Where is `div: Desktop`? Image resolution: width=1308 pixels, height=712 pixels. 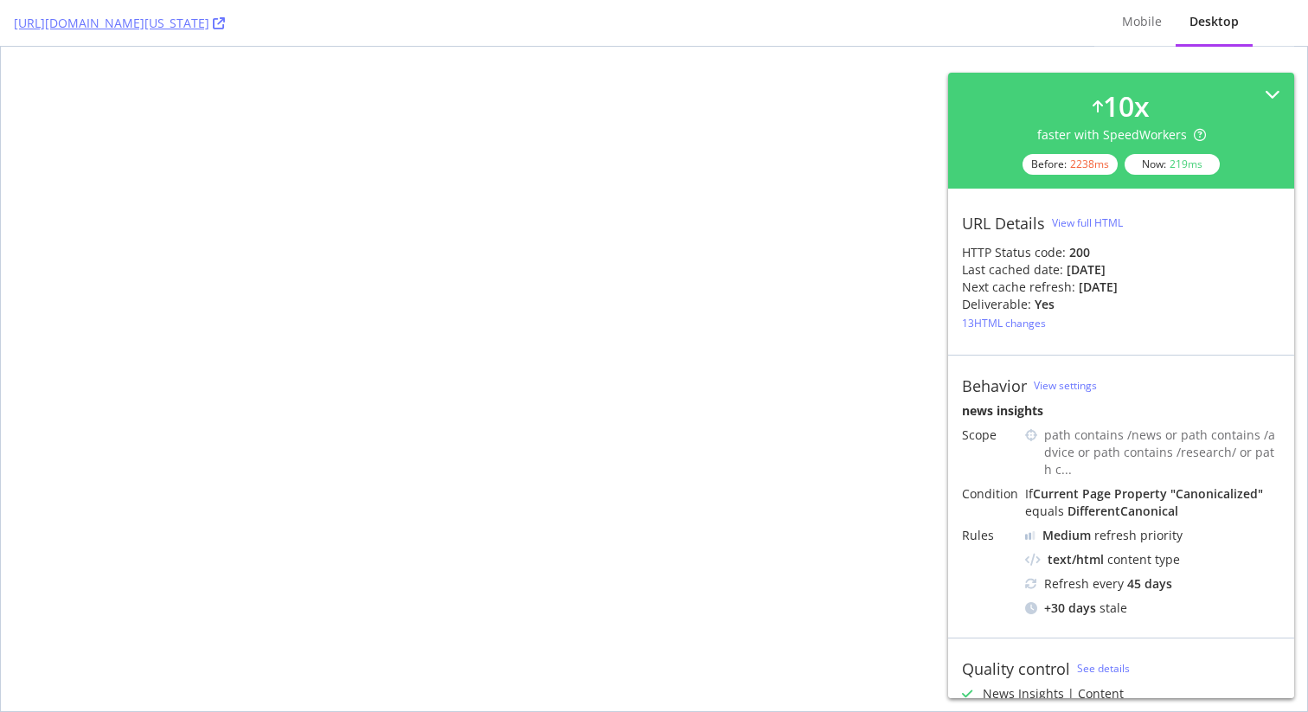 div: Desktop is located at coordinates (1214, 22).